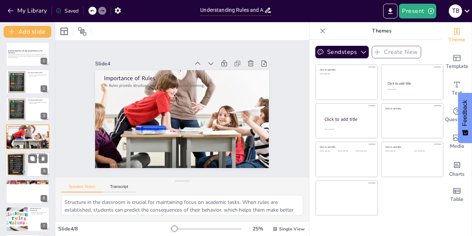 The height and width of the screenshot is (236, 472). Describe the element at coordinates (182, 205) in the screenshot. I see `textarea: Structure in the classroom is crucial for maintaining focus on academic tasks. When rules are est...` at that location.